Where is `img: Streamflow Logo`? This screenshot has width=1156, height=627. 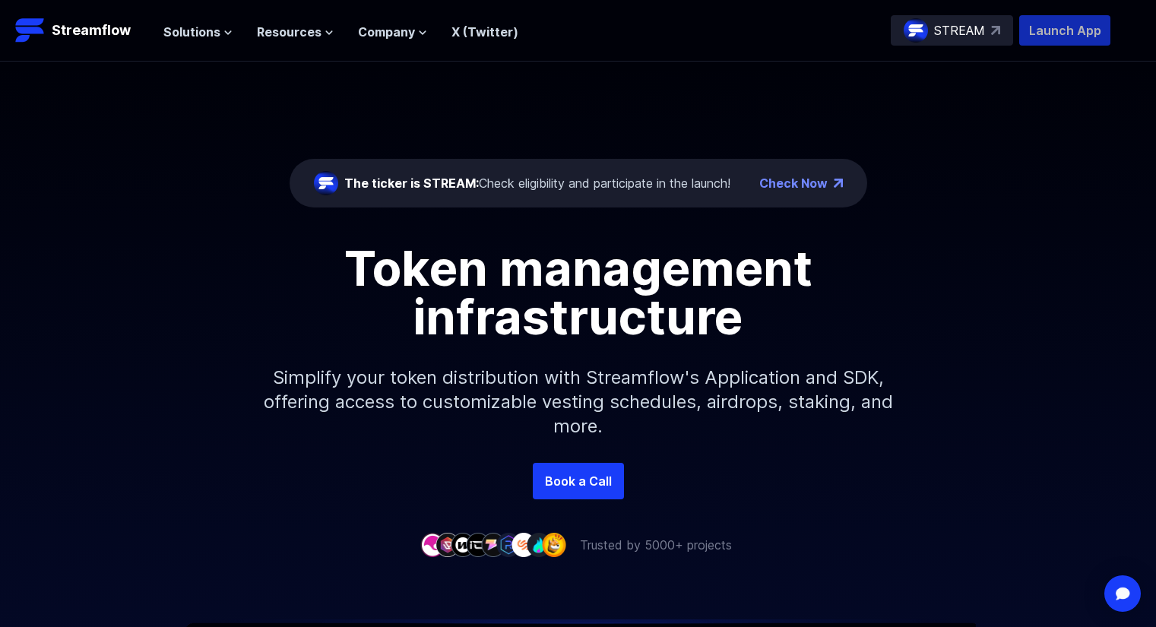
img: Streamflow Logo is located at coordinates (30, 30).